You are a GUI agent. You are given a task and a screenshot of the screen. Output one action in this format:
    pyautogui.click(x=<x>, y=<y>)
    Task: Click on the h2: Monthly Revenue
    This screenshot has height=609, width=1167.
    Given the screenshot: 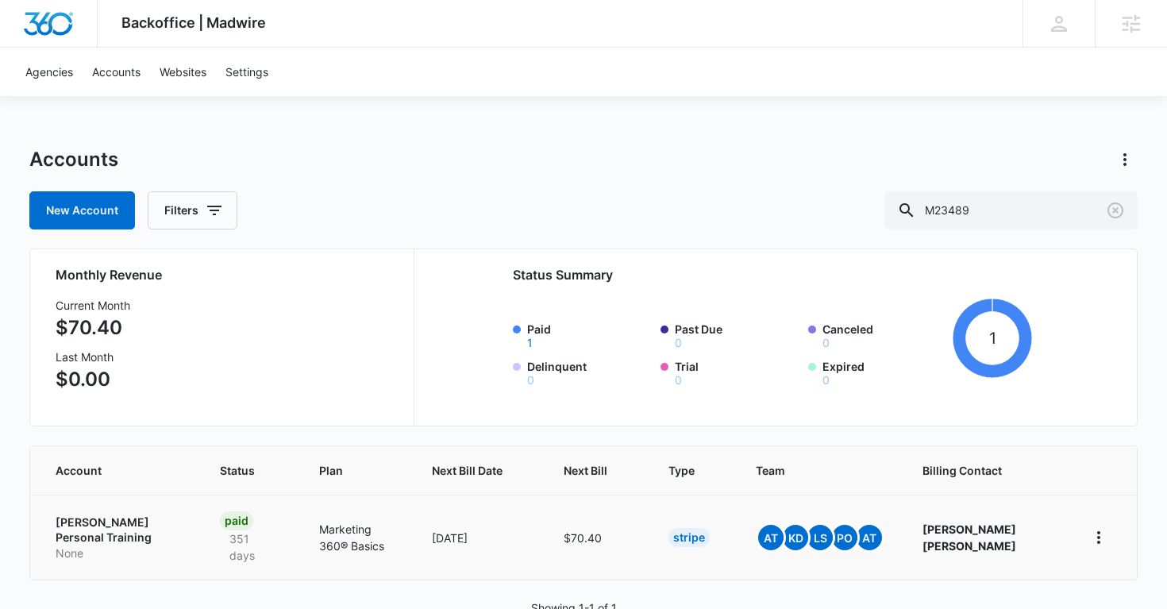 What is the action you would take?
    pyautogui.click(x=225, y=275)
    